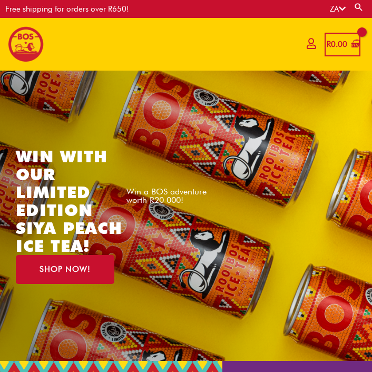 This screenshot has width=372, height=372. Describe the element at coordinates (69, 201) in the screenshot. I see `a: WIN WITH OUR LIMITED EDITION SIYA PEACH ICE TEA!` at that location.